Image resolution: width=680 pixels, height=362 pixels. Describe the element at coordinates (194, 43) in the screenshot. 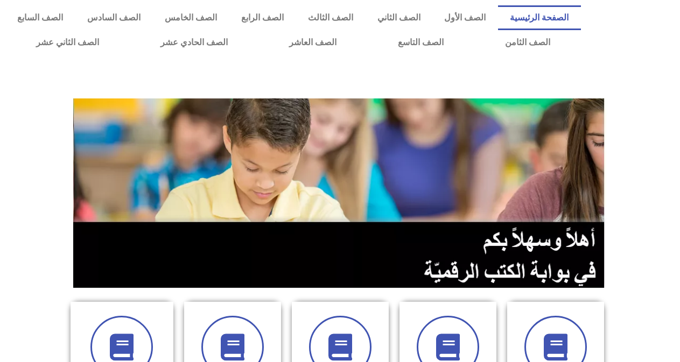

I see `a: الصف الحادي عشر` at that location.